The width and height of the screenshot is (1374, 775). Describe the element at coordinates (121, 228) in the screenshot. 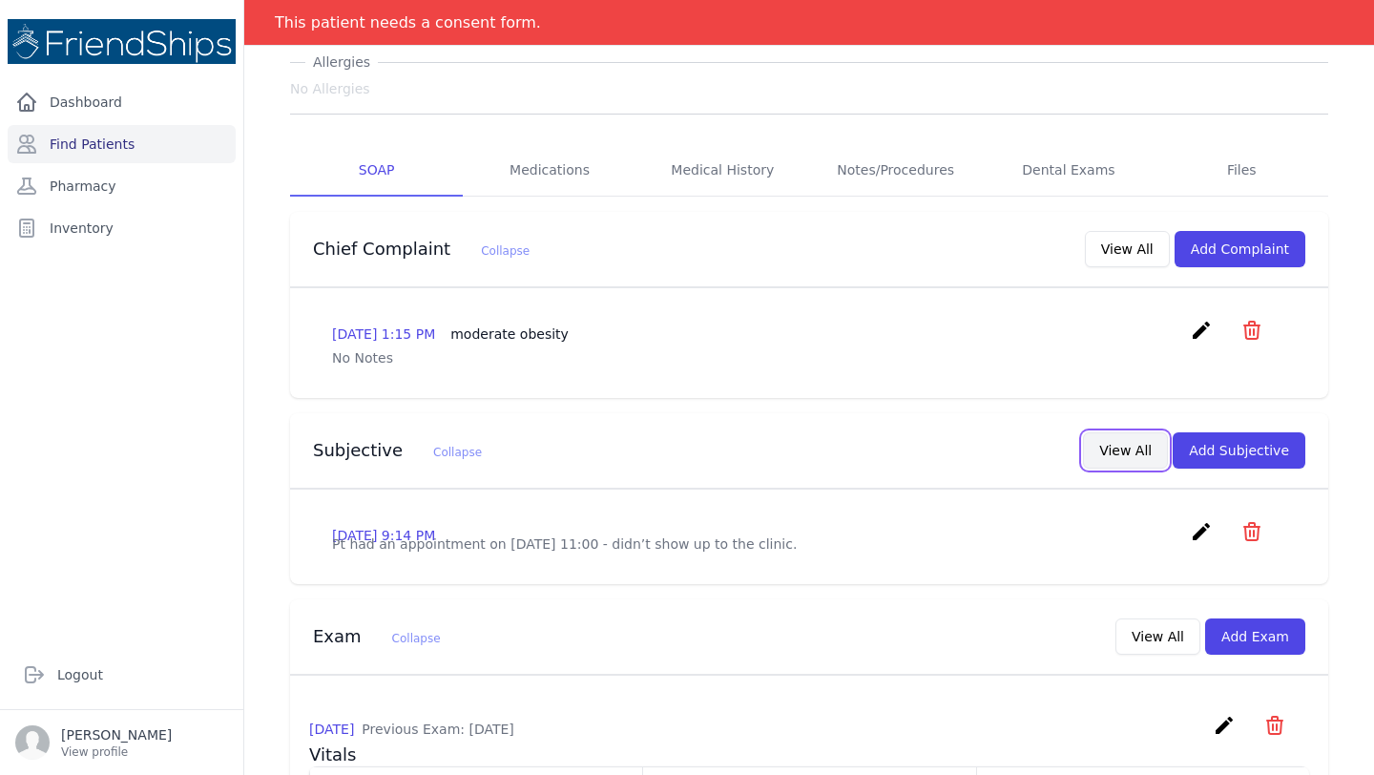

I see `a: Inventory` at that location.